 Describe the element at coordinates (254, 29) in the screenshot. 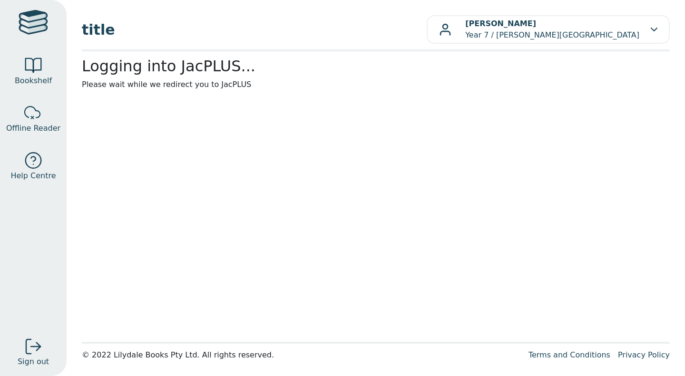

I see `span: title` at that location.